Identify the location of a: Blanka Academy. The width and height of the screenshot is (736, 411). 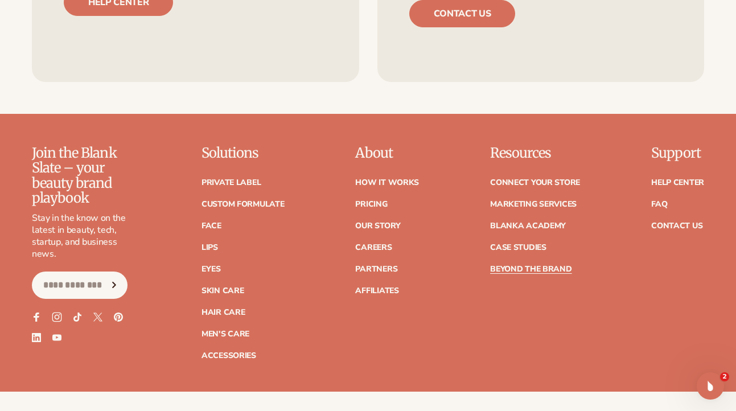
(528, 226).